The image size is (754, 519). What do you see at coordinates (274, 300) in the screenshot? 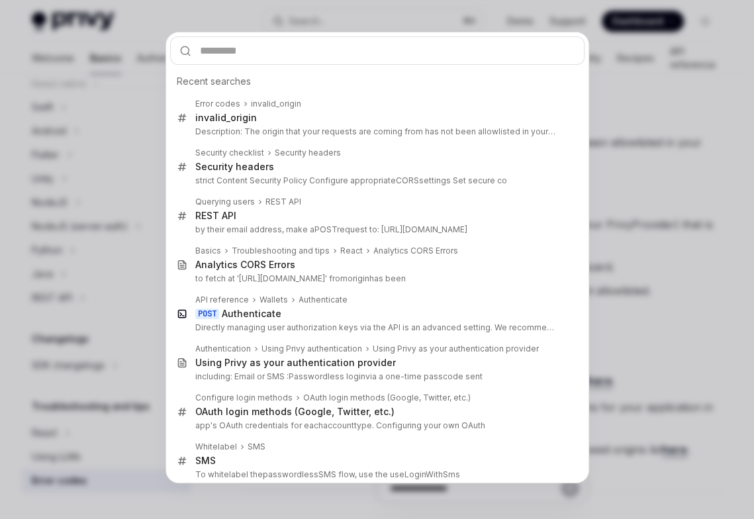
I see `div: Wallets` at bounding box center [274, 300].